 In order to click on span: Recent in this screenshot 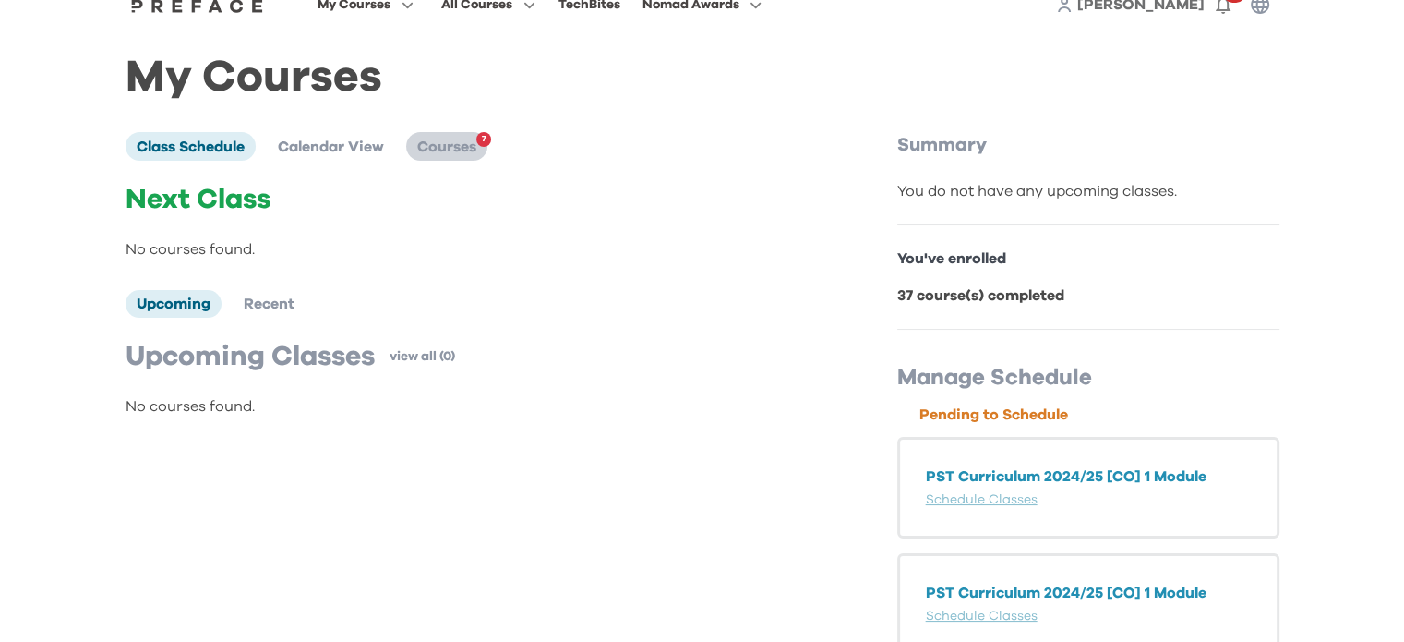, I will do `click(269, 304)`.